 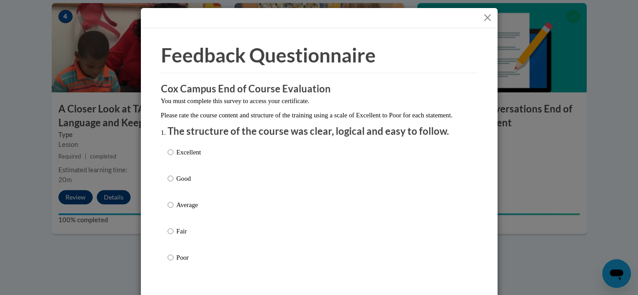 I want to click on p: Average, so click(x=189, y=205).